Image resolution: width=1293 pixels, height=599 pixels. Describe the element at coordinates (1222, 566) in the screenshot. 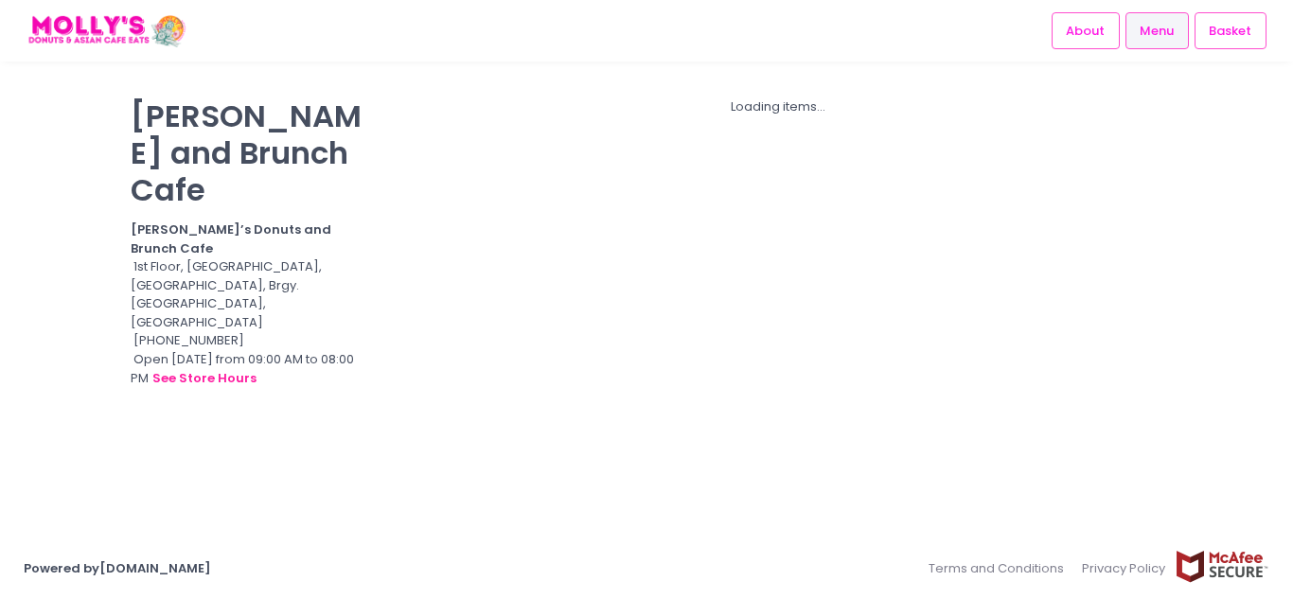

I see `img: mcafee-secure` at that location.